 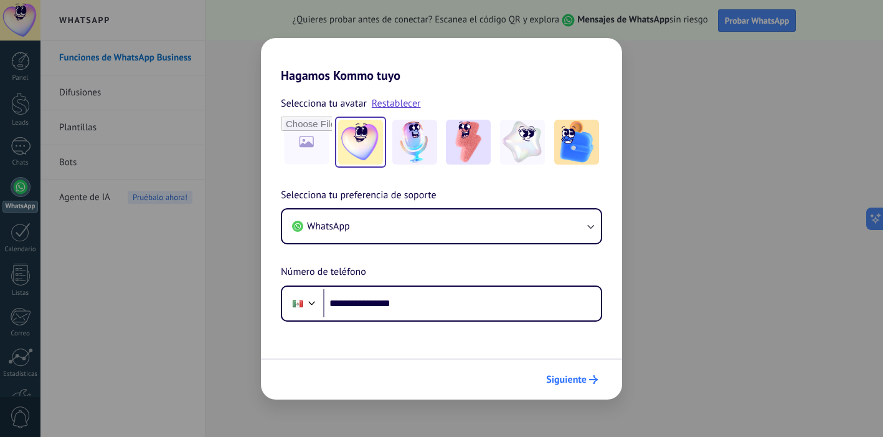 What do you see at coordinates (361, 142) in the screenshot?
I see `img: -1.jpeg` at bounding box center [361, 142].